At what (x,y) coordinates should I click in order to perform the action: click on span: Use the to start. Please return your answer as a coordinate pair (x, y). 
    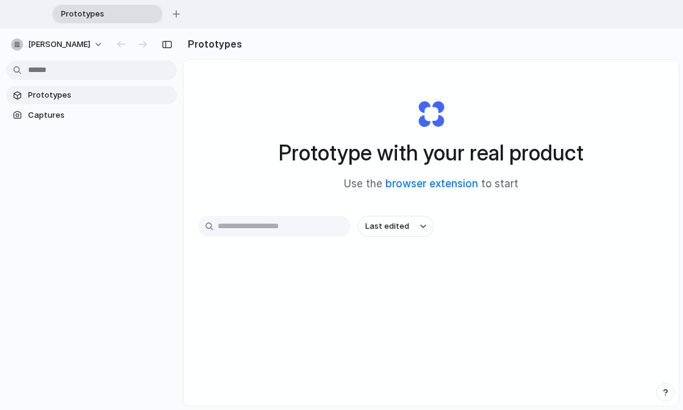
    Looking at the image, I should click on (431, 184).